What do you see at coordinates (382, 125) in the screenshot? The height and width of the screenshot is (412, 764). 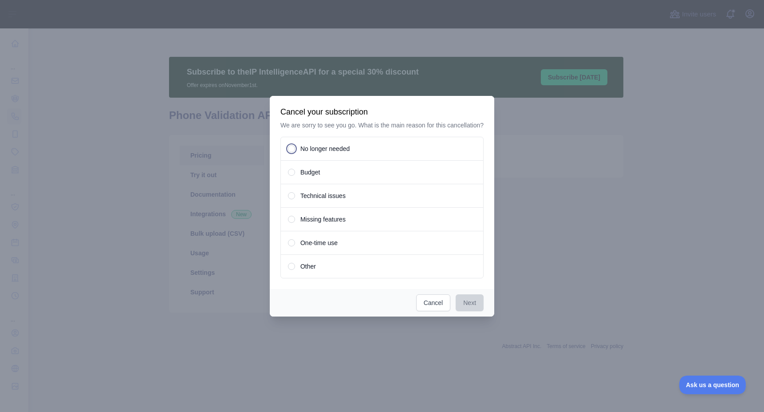 I see `p: We are sorry to see you go. What is the main reason for this cancellation?` at bounding box center [382, 125].